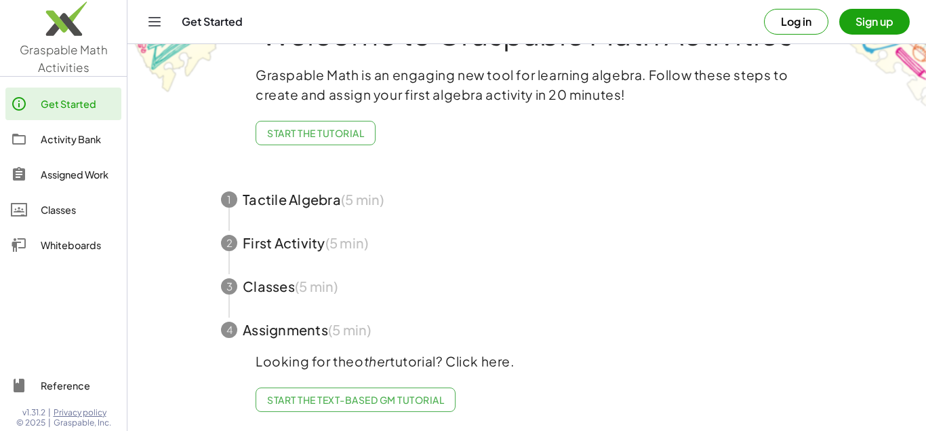 The image size is (926, 431). I want to click on button: 1Tactile Algebra(5 min), so click(527, 199).